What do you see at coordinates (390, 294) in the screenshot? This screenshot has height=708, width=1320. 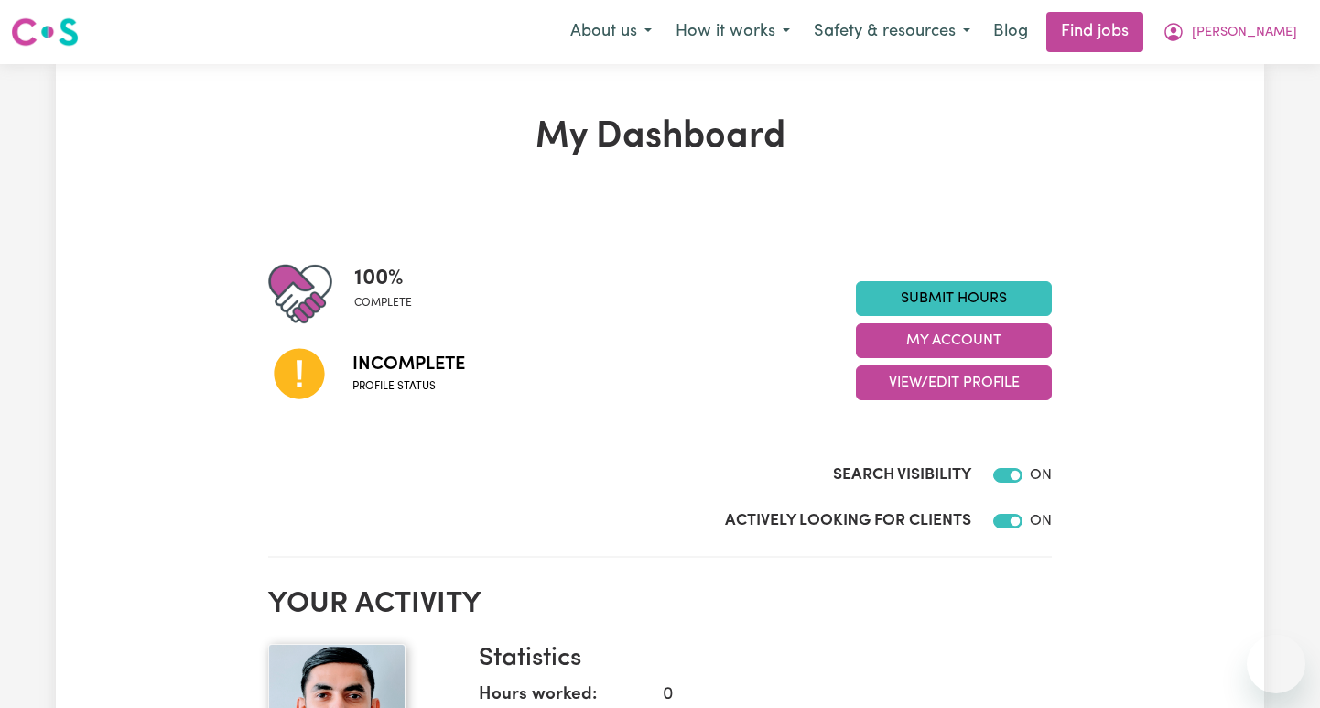 I see `div: Profile completeness: 100%` at bounding box center [390, 294].